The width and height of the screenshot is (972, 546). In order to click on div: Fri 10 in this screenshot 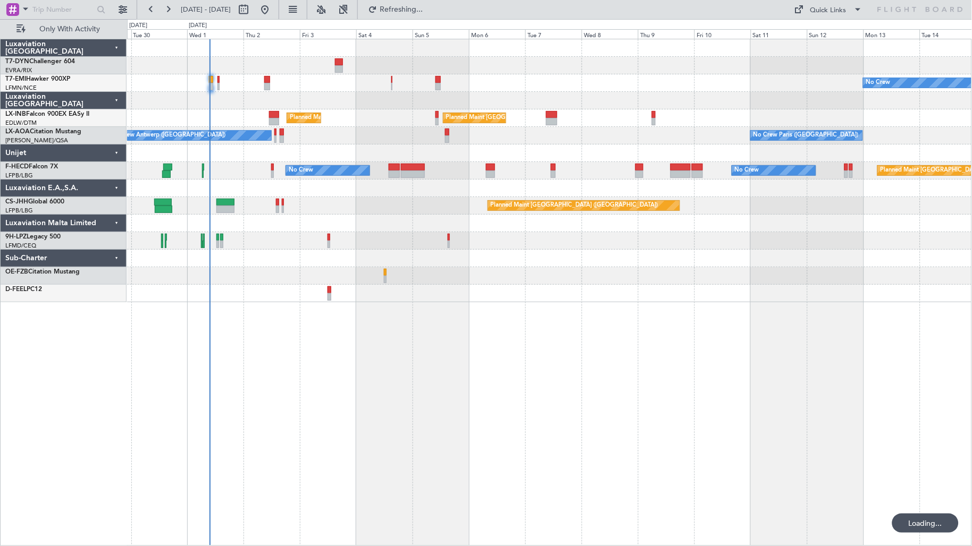, I will do `click(722, 34)`.